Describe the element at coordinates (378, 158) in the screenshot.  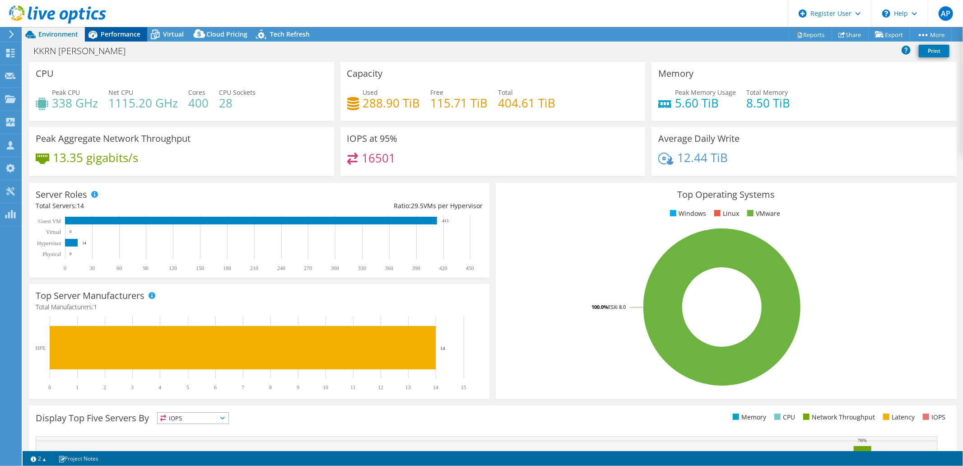
I see `h4: 16501` at that location.